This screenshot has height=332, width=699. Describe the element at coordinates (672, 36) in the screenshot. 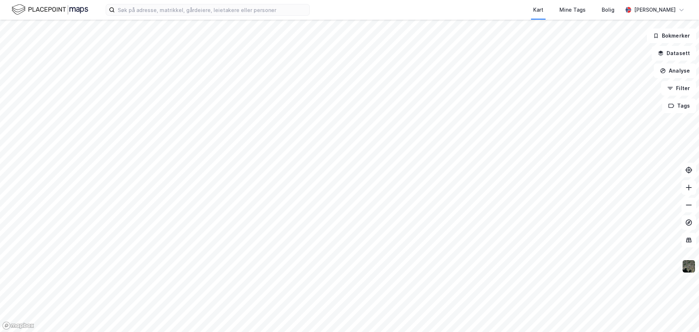

I see `button: Bokmerker` at that location.